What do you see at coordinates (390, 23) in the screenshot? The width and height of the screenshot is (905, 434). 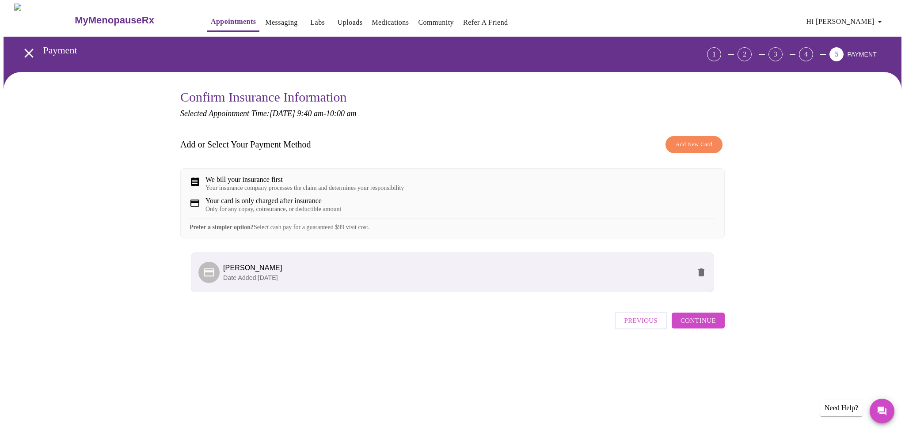 I see `button: Medications` at bounding box center [390, 23].